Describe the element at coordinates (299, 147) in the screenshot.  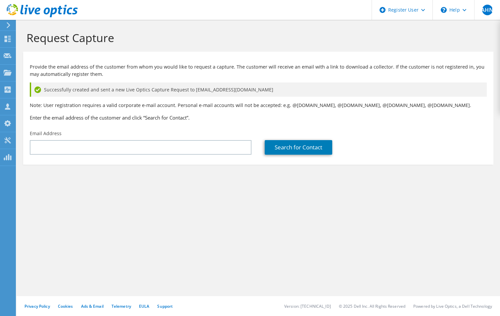
I see `a: Search for Contact` at that location.